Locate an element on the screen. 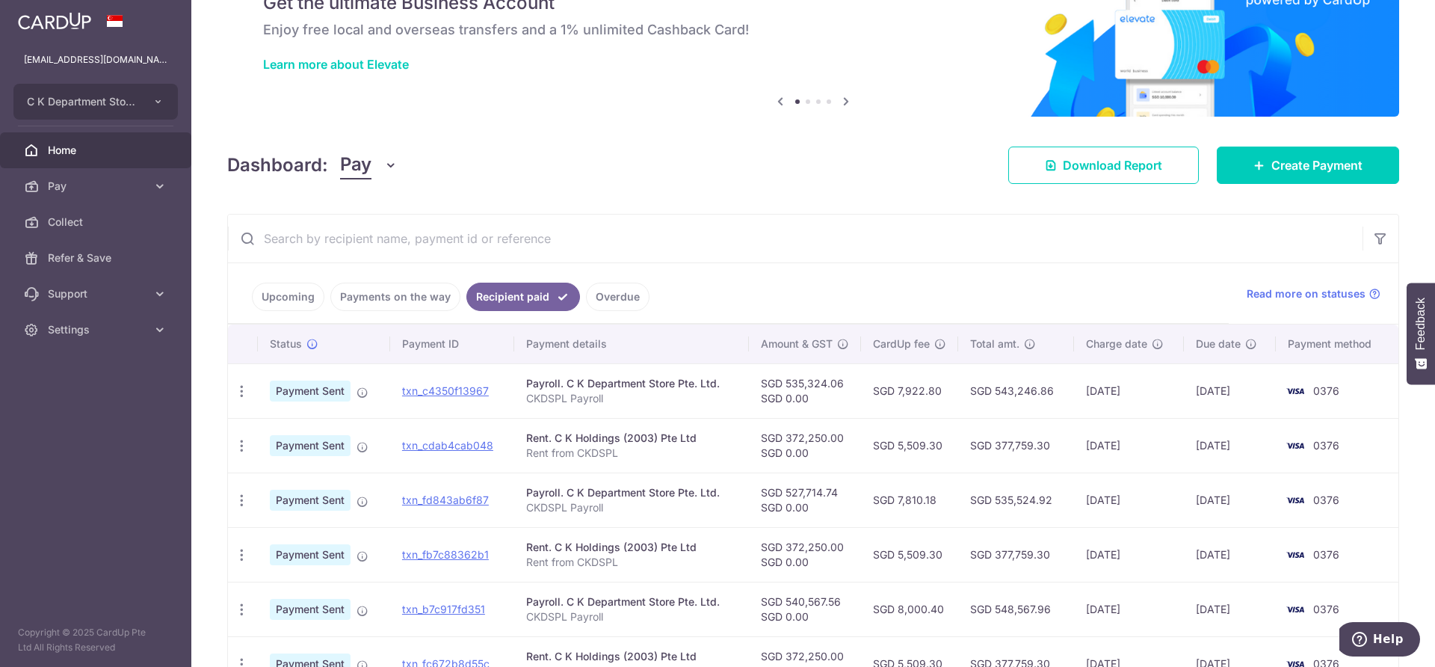  span: Feedback is located at coordinates (1421, 324).